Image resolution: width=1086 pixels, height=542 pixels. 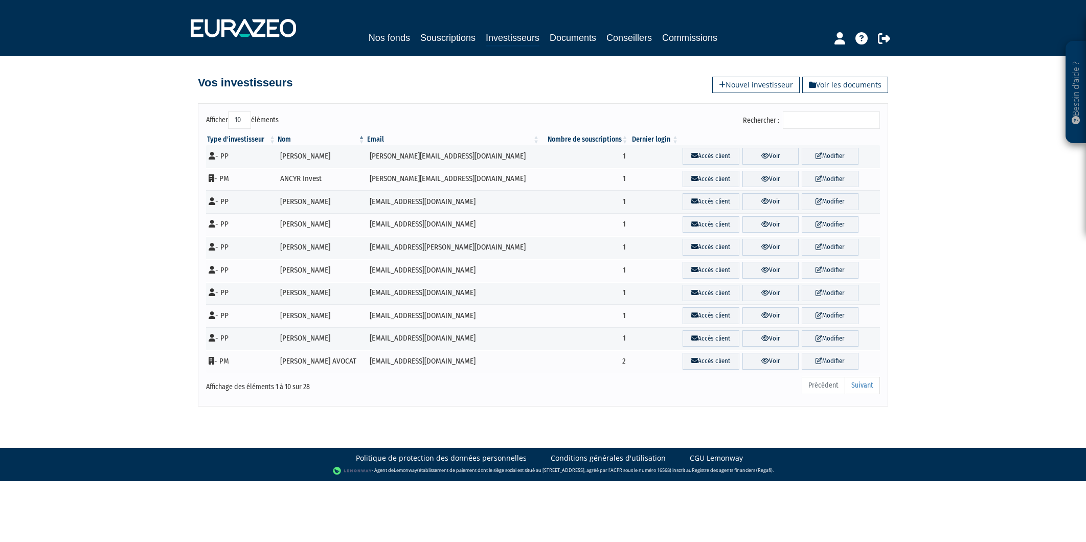 What do you see at coordinates (389, 38) in the screenshot?
I see `a: Nos fonds` at bounding box center [389, 38].